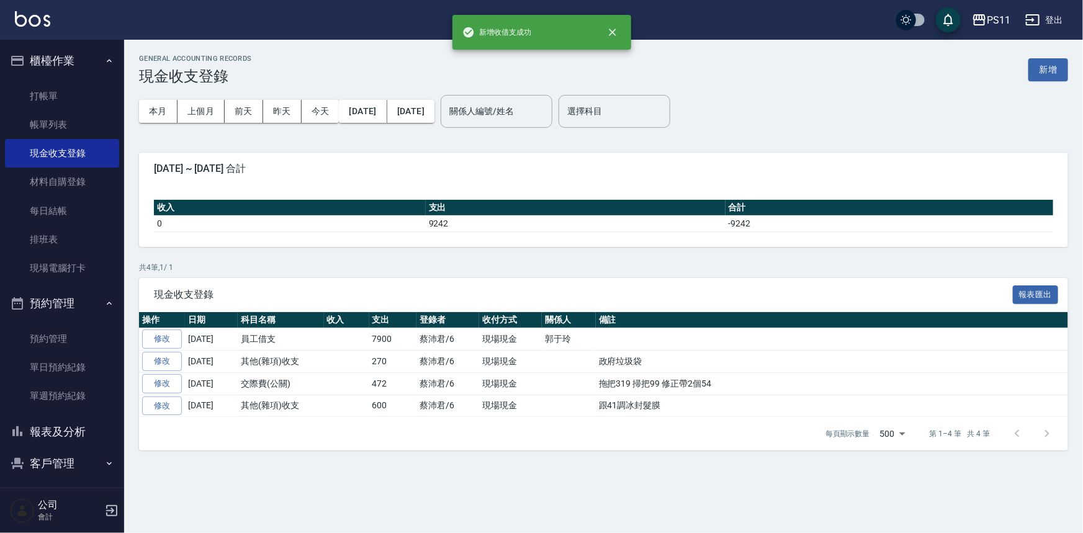  Describe the element at coordinates (393, 340) in the screenshot. I see `td: 7900` at that location.